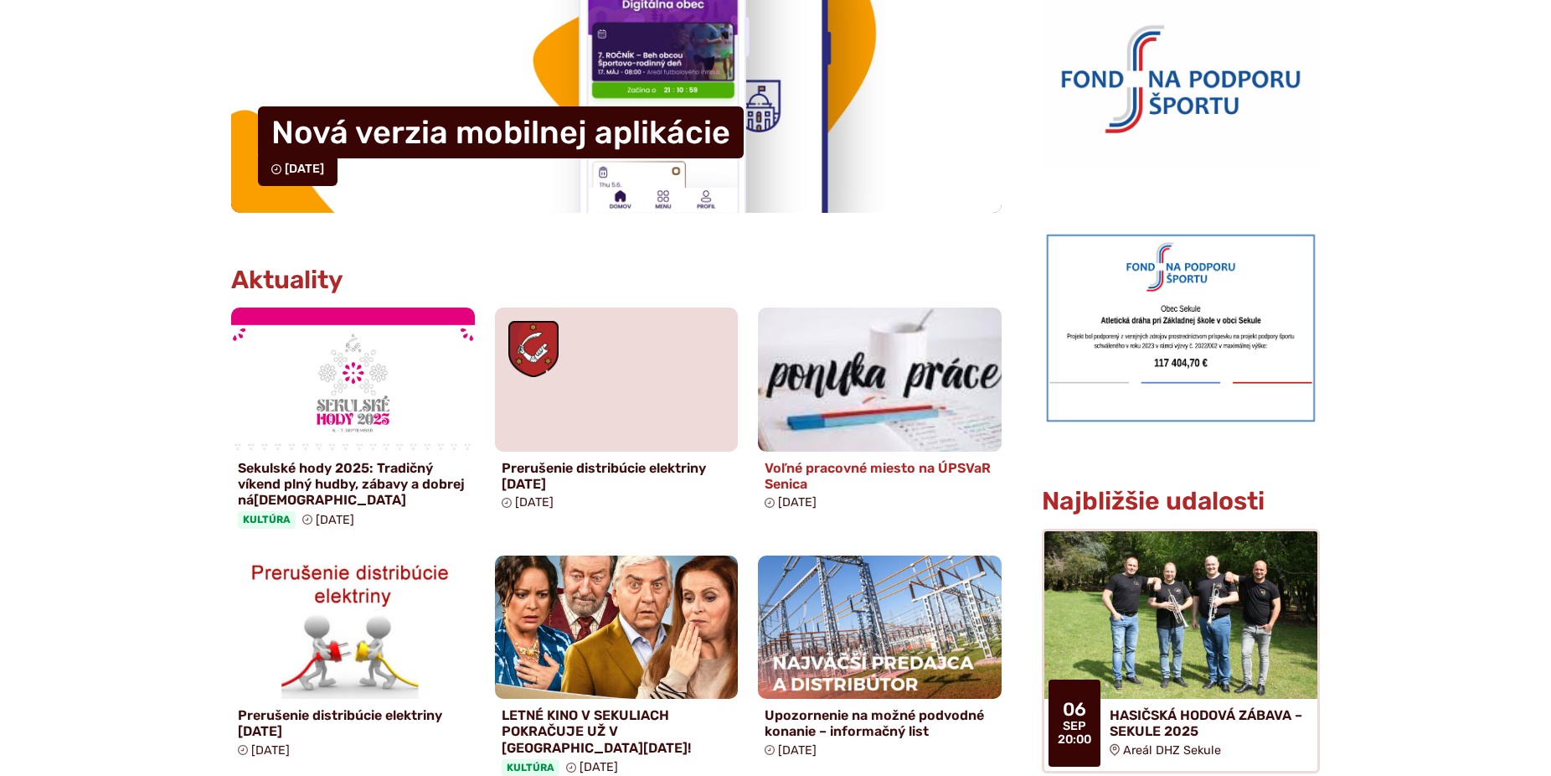  I want to click on span: sep, so click(1075, 726).